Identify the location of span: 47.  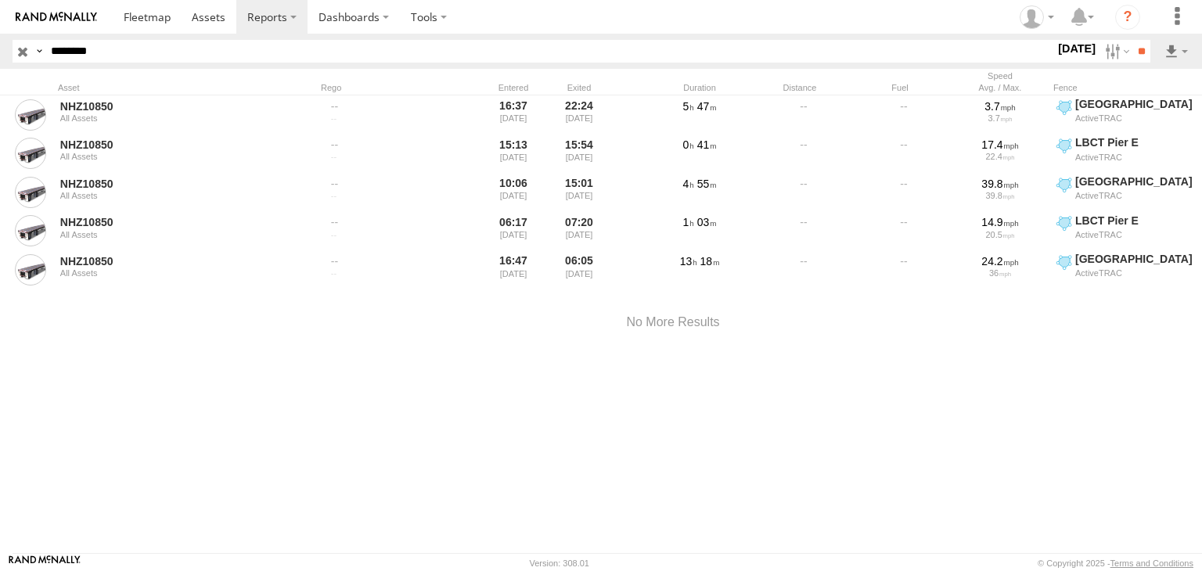
(706, 106).